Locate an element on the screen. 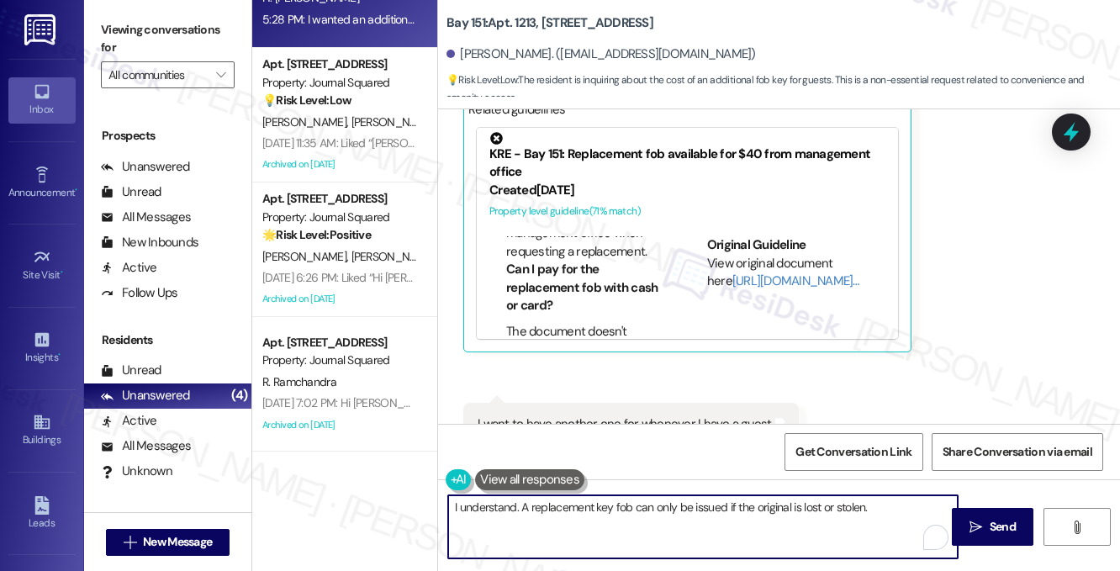 This screenshot has width=1120, height=571. label: Viewing conversations for is located at coordinates (167, 39).